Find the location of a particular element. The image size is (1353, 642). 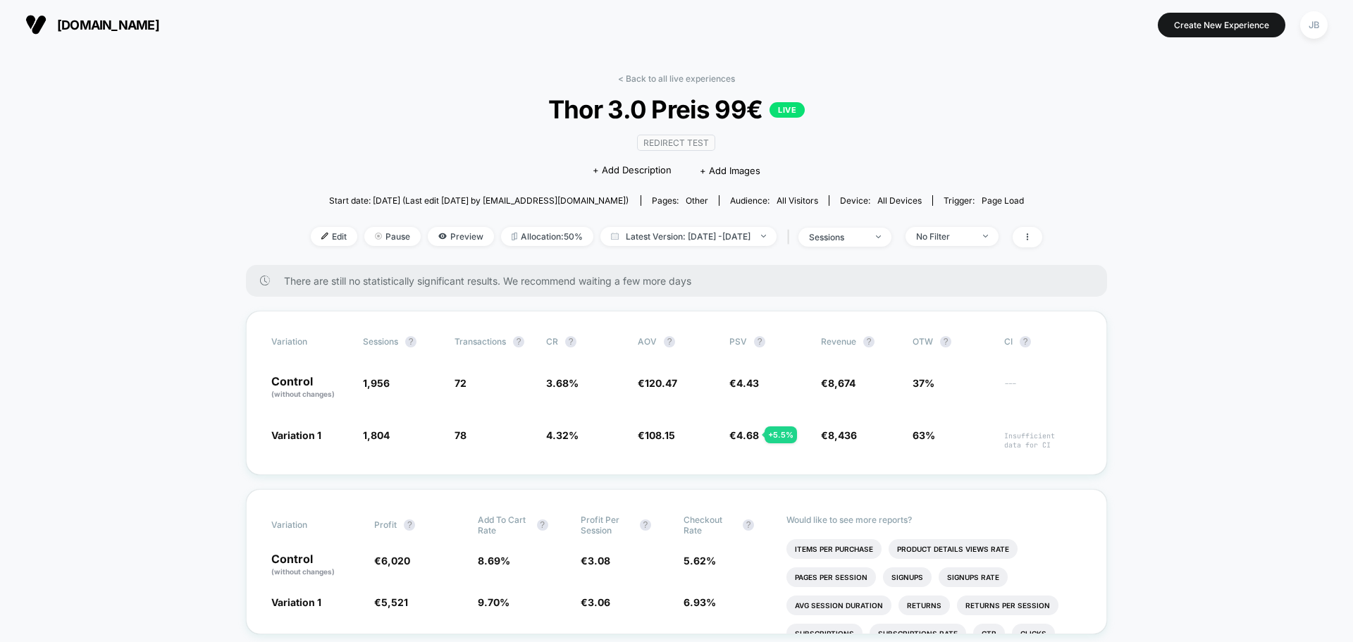

span: all devices is located at coordinates (899, 200).